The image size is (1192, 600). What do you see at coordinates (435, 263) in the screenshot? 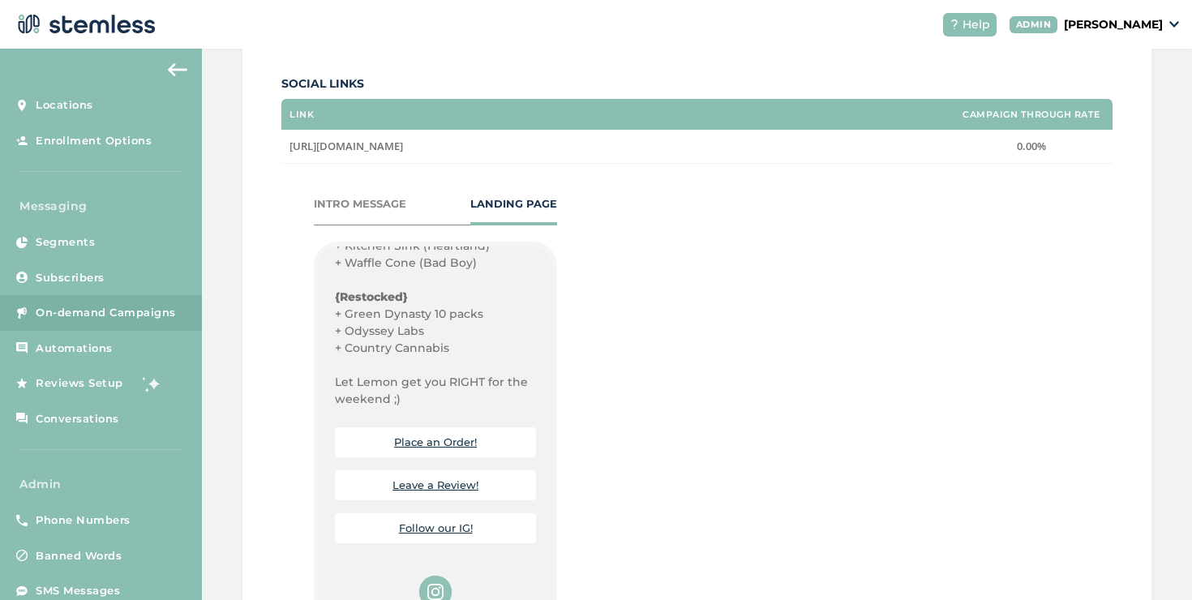
I see `p: + Waffle Cone (Bad Boy)` at bounding box center [435, 263].